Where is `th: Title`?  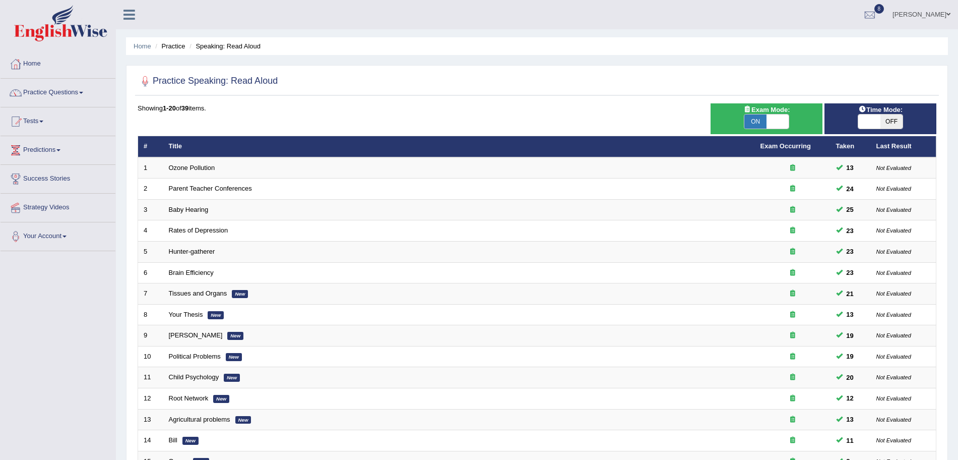 th: Title is located at coordinates (459, 147).